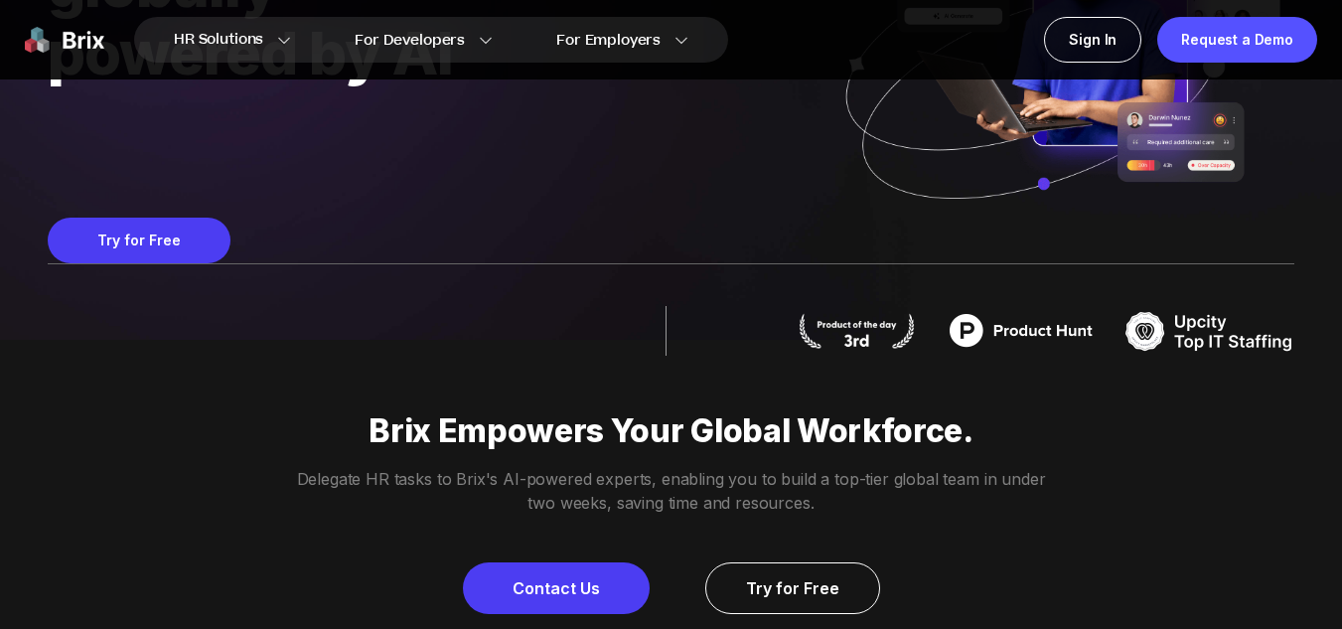  What do you see at coordinates (793, 588) in the screenshot?
I see `a: Try for Free` at bounding box center [793, 588].